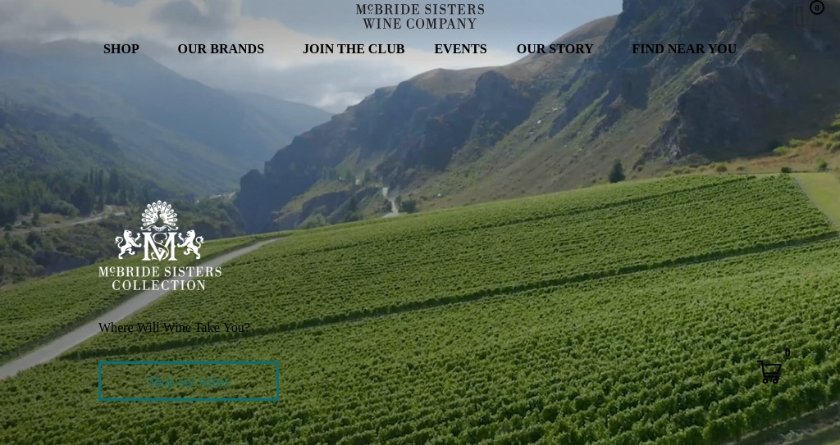 The height and width of the screenshot is (445, 840). What do you see at coordinates (116, 327) in the screenshot?
I see `span: Where` at bounding box center [116, 327].